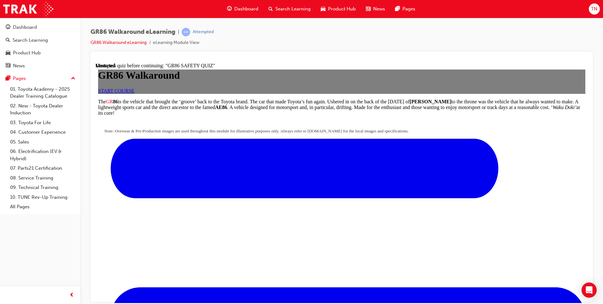 Image resolution: width=603 pixels, height=304 pixels. Describe the element at coordinates (6, 38) in the screenshot. I see `span: The` at that location.